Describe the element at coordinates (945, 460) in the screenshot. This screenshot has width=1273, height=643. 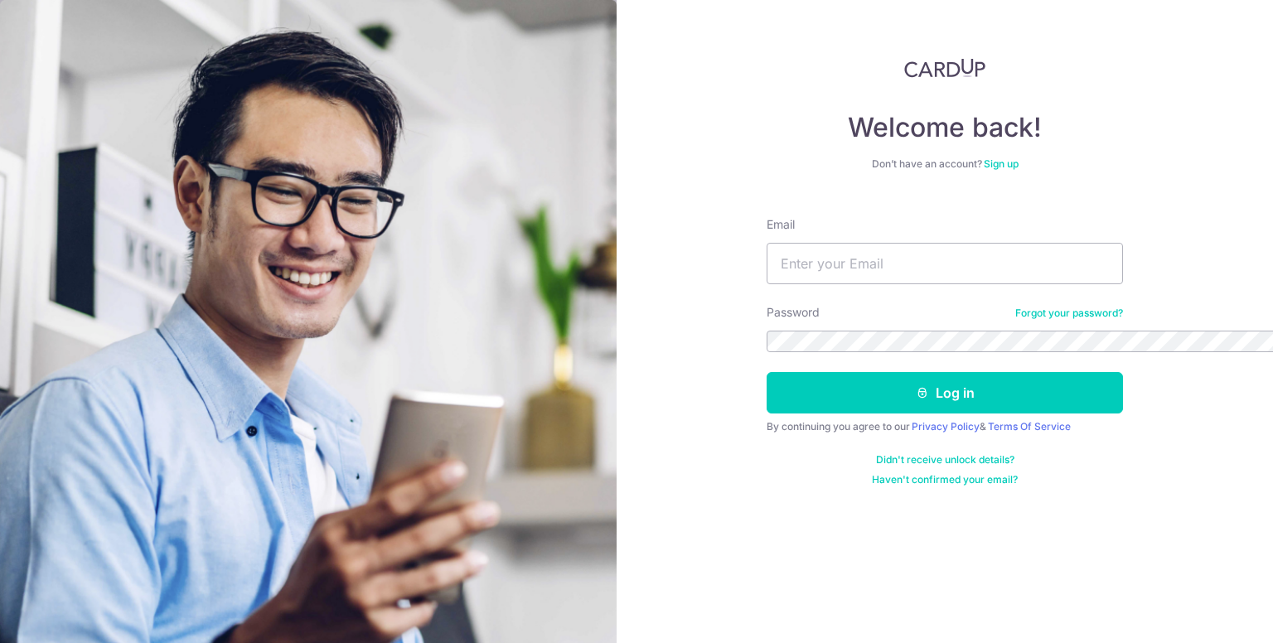
I see `a: Didn't receive unlock details?` at that location.